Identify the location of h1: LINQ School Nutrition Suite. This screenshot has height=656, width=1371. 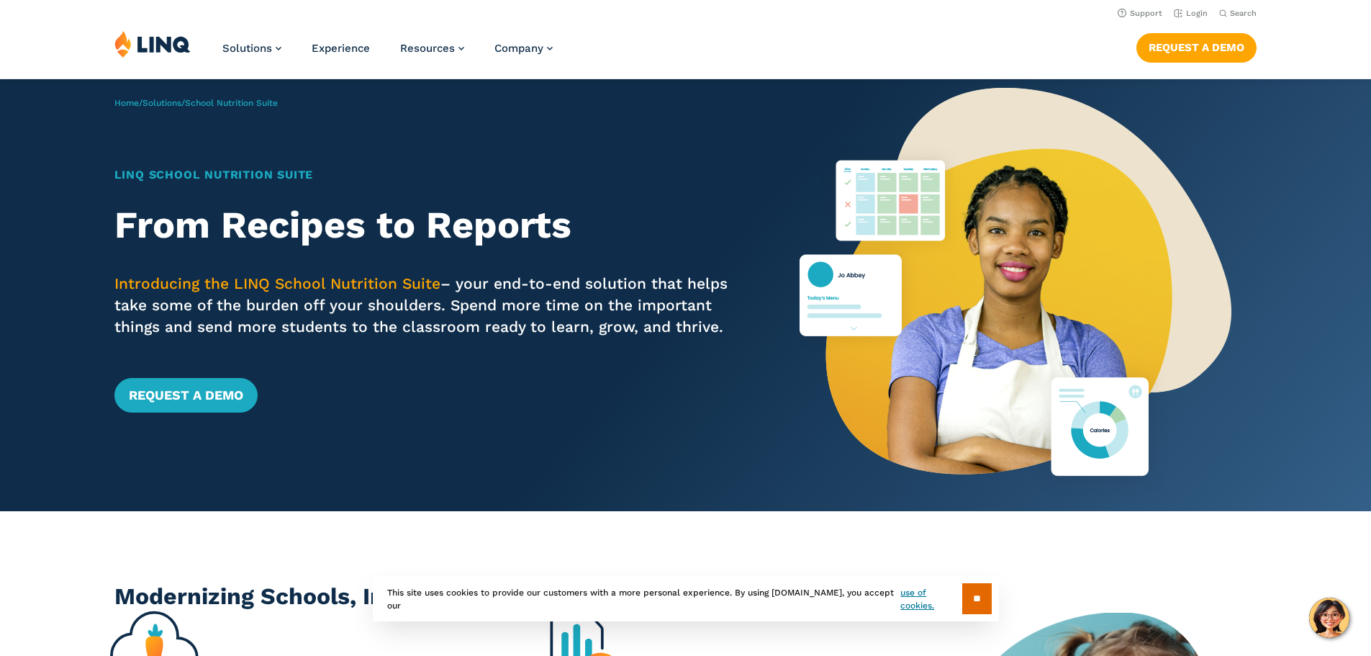
(429, 175).